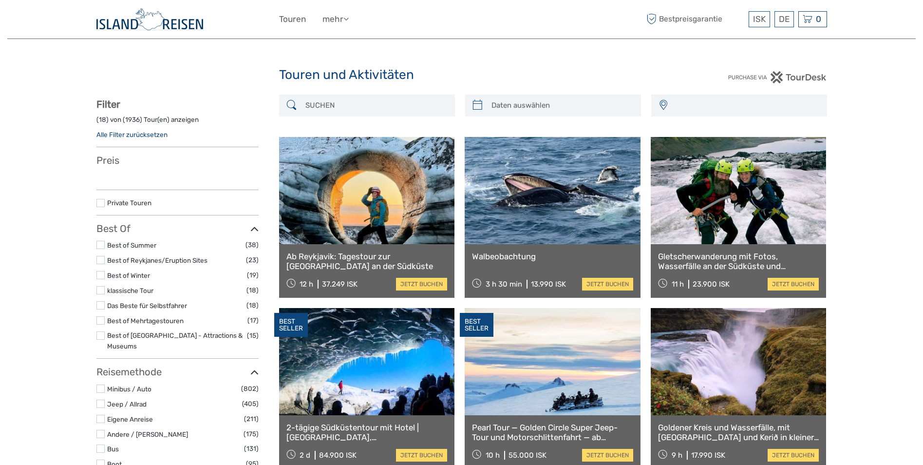 The height and width of the screenshot is (465, 923). I want to click on h3: Reisemethode, so click(177, 372).